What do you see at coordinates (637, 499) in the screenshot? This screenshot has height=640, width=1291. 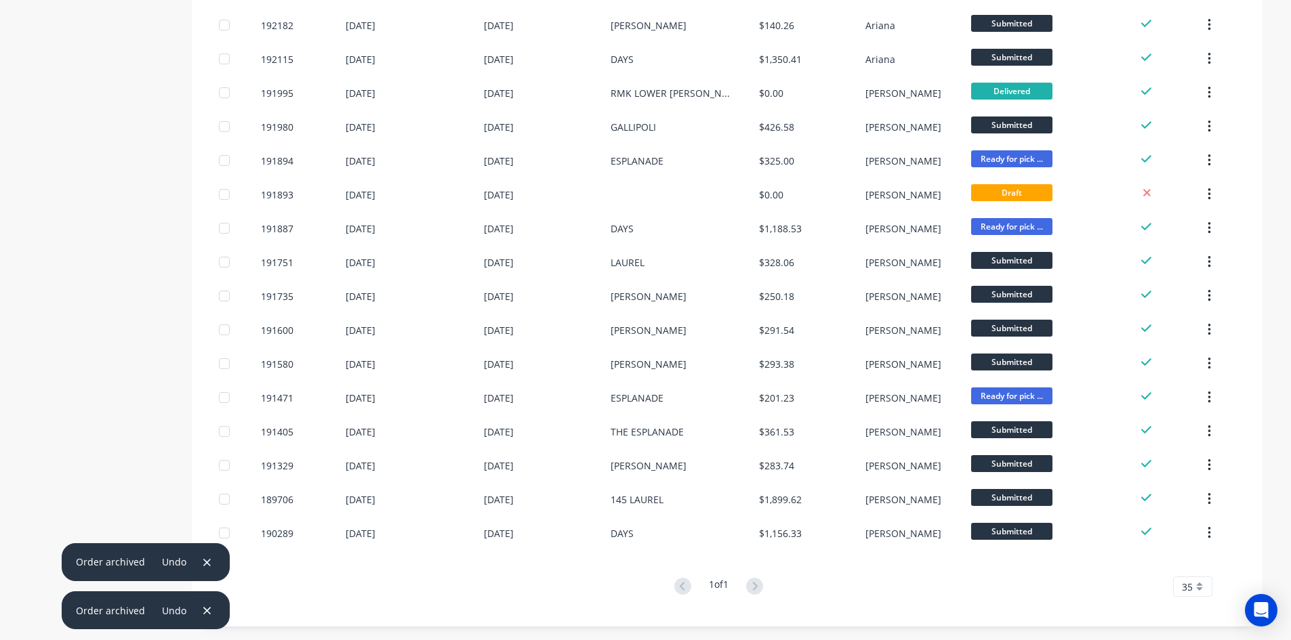 I see `div: 145 LAUREL` at bounding box center [637, 499].